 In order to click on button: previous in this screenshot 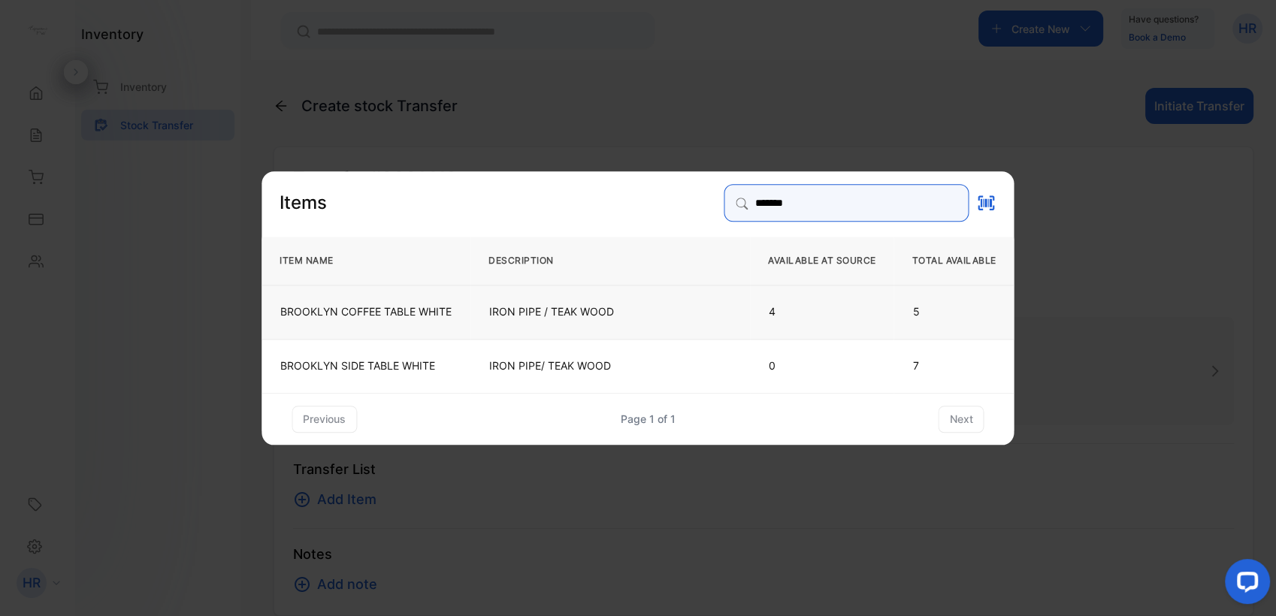, I will do `click(324, 419)`.